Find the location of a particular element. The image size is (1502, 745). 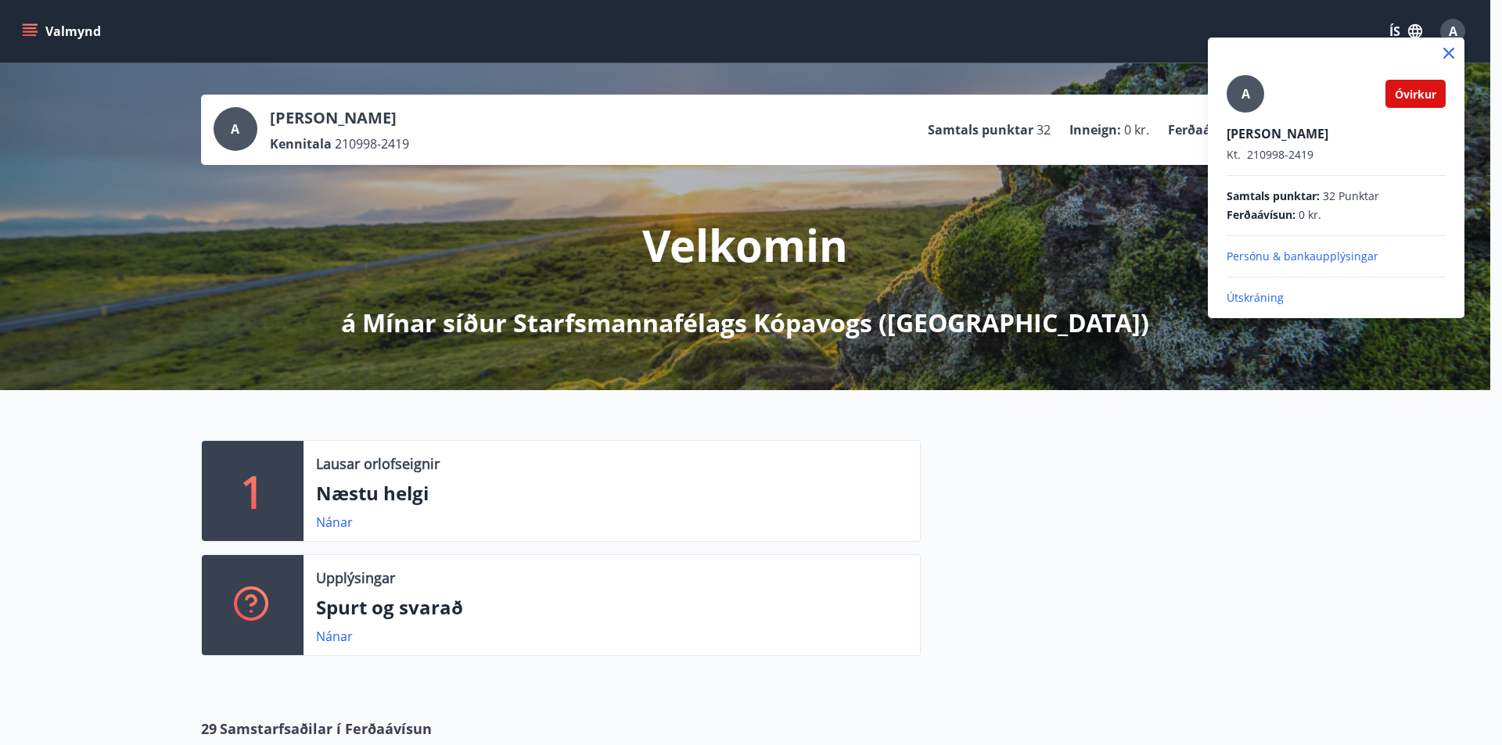

span: Ferðaávísun : is located at coordinates (1261, 215).